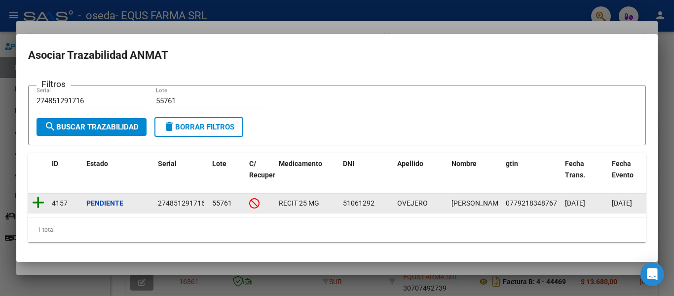 This screenshot has width=674, height=296. What do you see at coordinates (412, 203) in the screenshot?
I see `span: OVEJERO` at bounding box center [412, 203].